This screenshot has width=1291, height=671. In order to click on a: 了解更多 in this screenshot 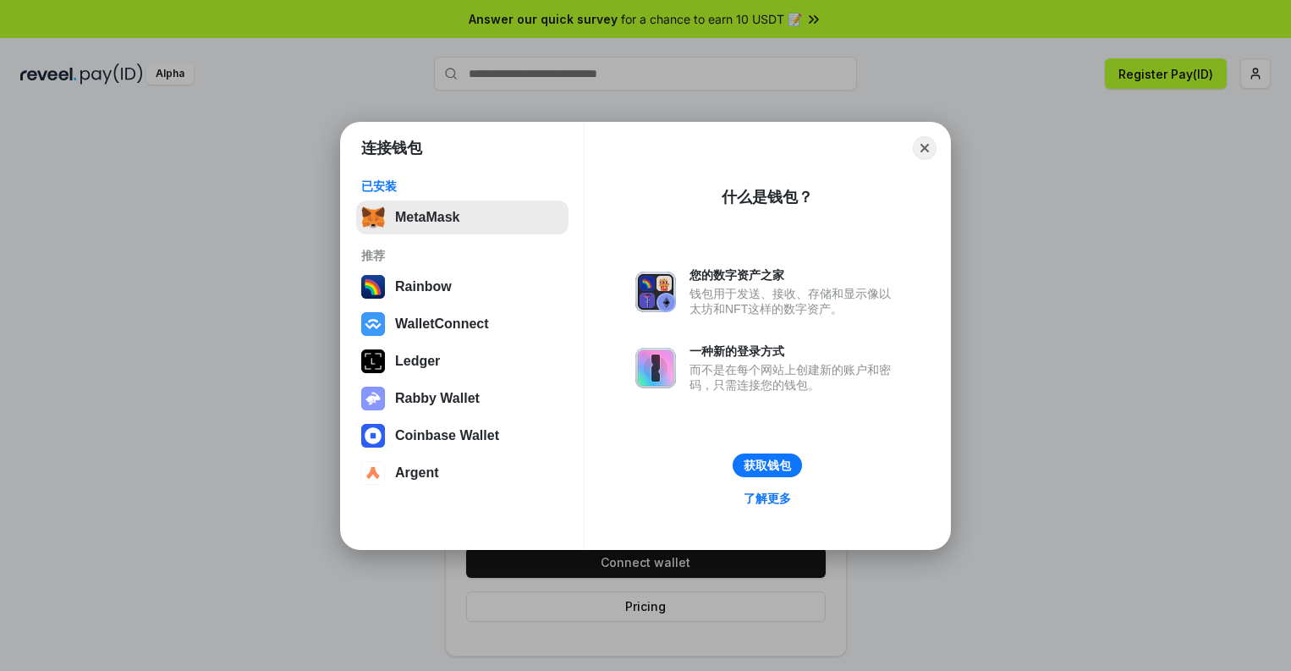, I will do `click(768, 498)`.